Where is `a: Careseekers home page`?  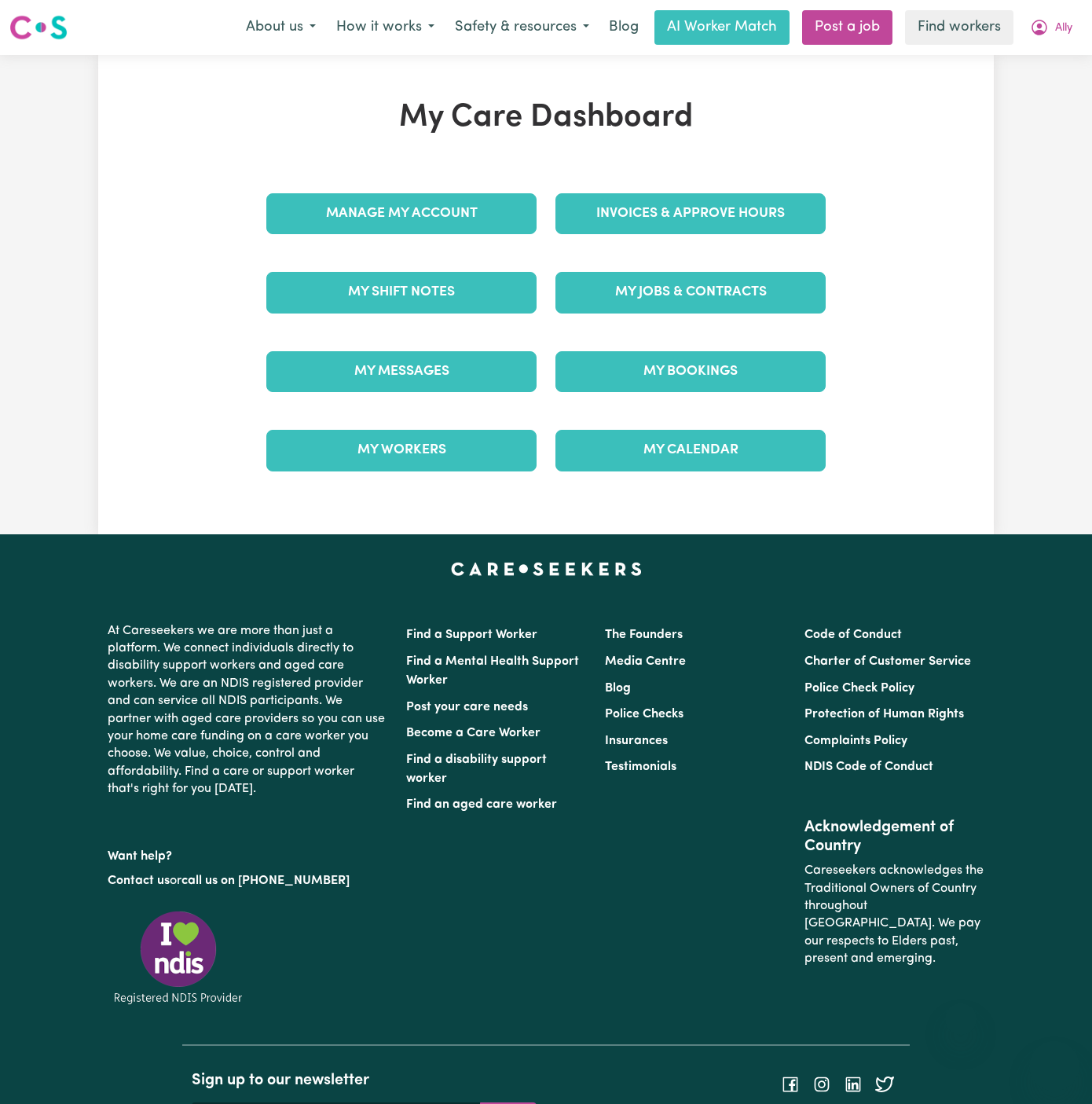
a: Careseekers home page is located at coordinates (546, 569).